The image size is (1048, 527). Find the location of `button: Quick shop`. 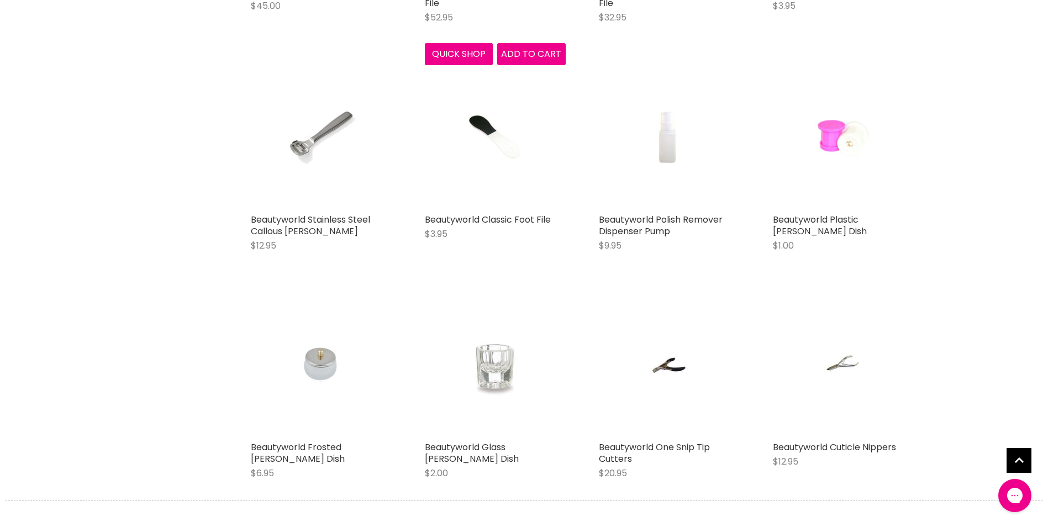

button: Quick shop is located at coordinates (459, 54).